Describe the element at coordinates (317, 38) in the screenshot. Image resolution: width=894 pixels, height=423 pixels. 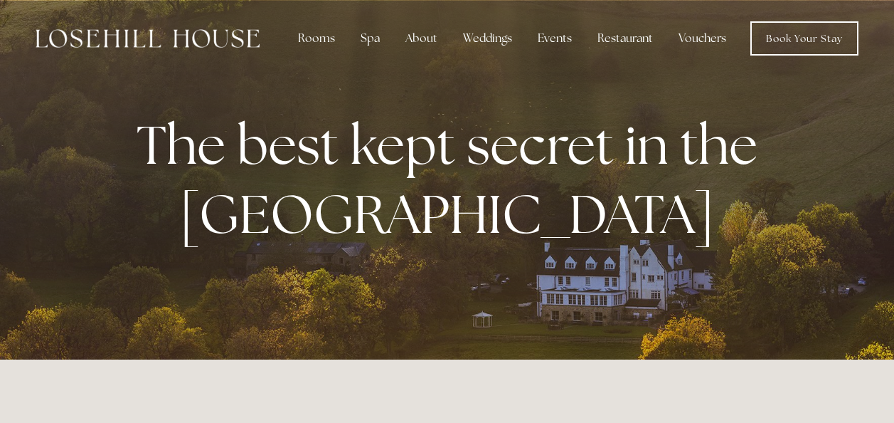
I see `div: Rooms` at that location.